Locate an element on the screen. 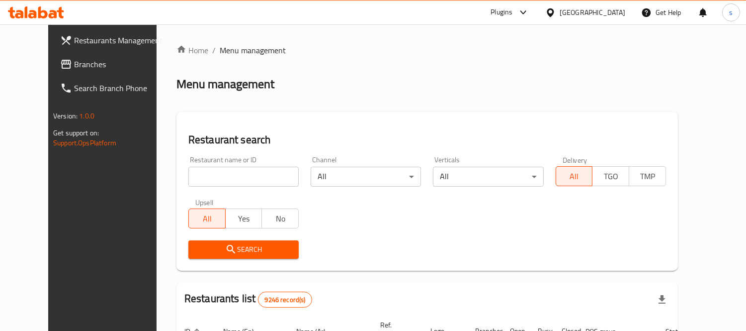 The height and width of the screenshot is (331, 746). span: Restaurants Management is located at coordinates (119, 40).